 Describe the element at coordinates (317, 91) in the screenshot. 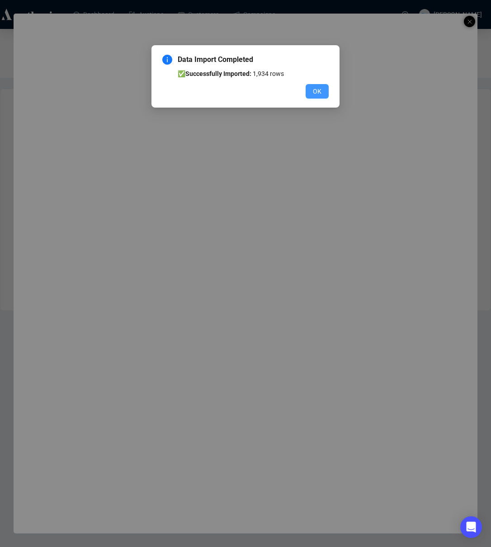

I see `span: OK` at that location.